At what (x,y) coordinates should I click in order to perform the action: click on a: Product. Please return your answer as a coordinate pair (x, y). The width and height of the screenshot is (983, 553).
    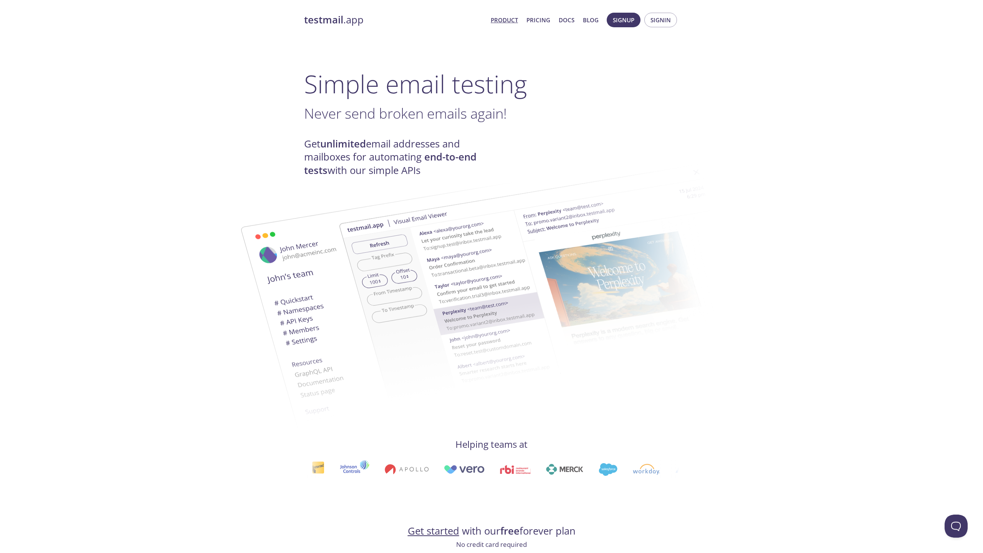
    Looking at the image, I should click on (504, 20).